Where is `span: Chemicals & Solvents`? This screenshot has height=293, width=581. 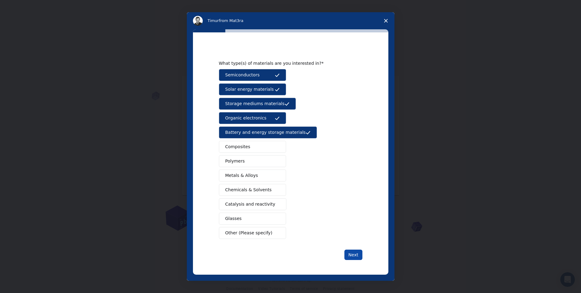
span: Chemicals & Solvents is located at coordinates (248, 190).